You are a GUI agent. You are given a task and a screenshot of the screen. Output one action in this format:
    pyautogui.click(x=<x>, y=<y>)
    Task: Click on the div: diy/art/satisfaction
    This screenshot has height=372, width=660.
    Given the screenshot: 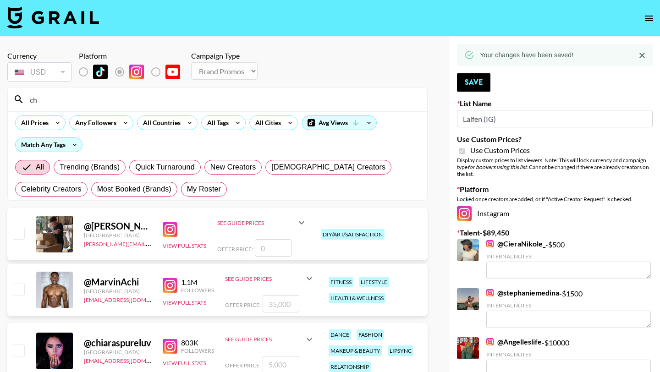 What is the action you would take?
    pyautogui.click(x=352, y=234)
    